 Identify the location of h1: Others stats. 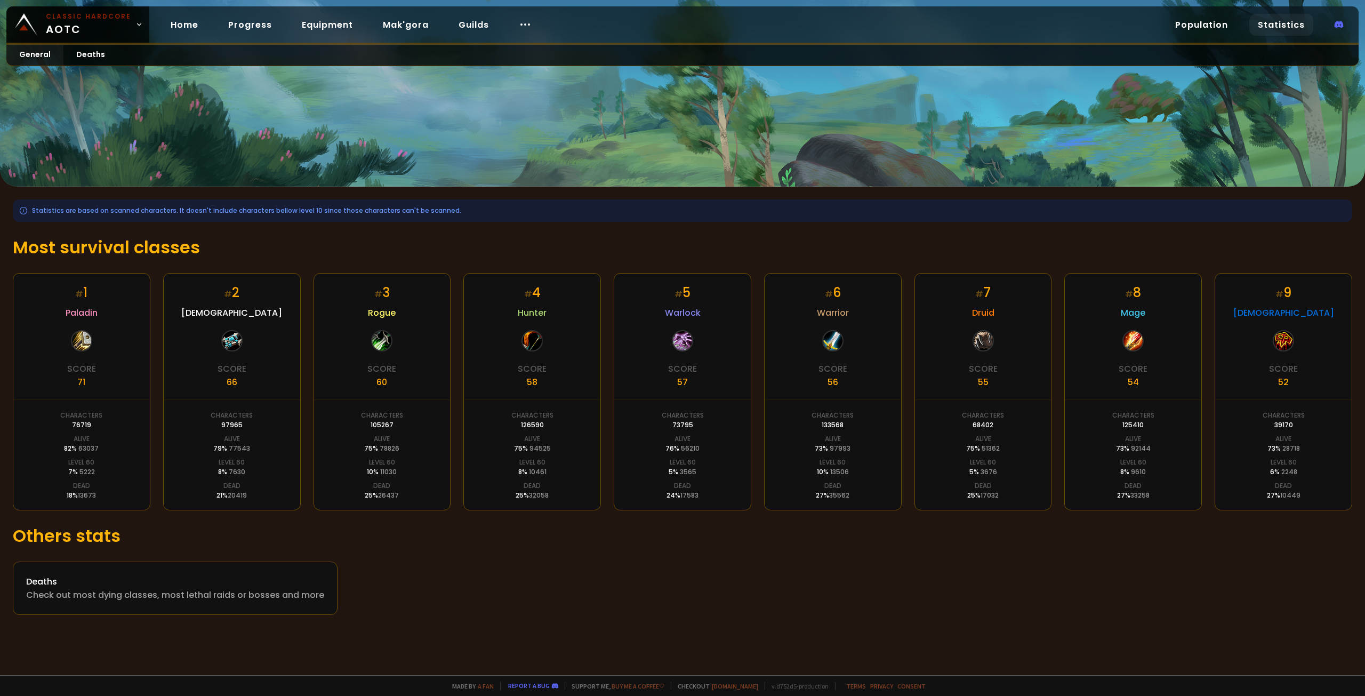
(682, 536).